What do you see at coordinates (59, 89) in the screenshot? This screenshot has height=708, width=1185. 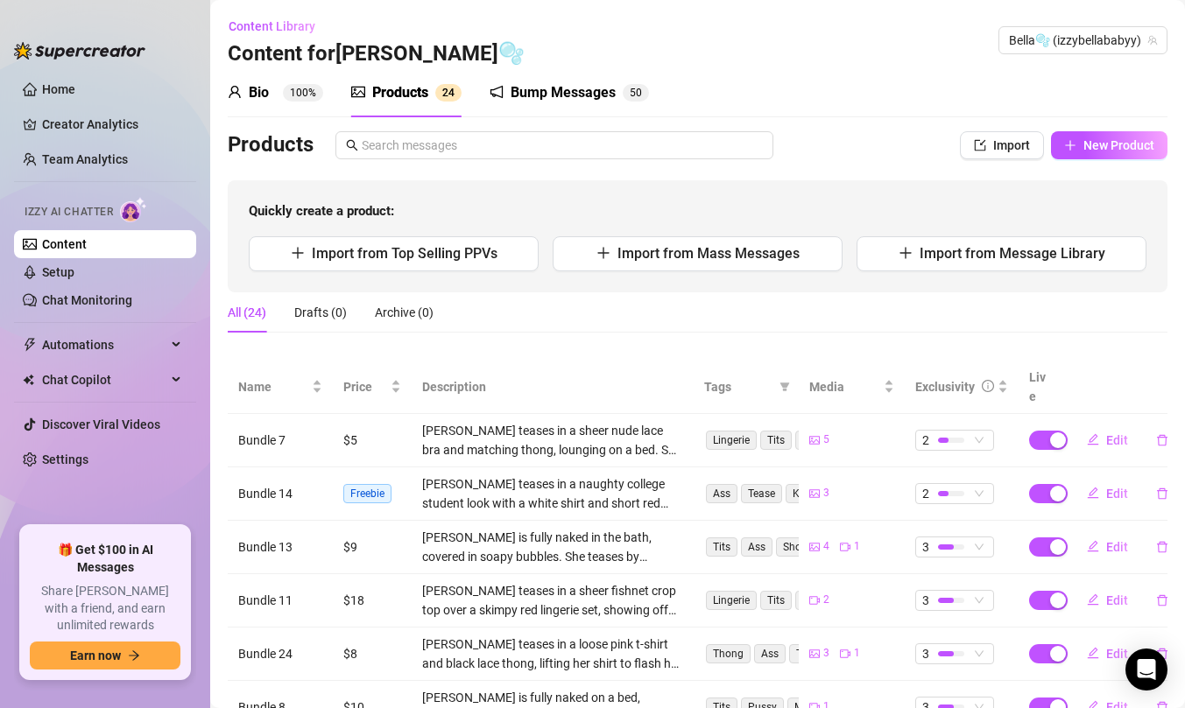 I see `a: Home` at bounding box center [59, 89].